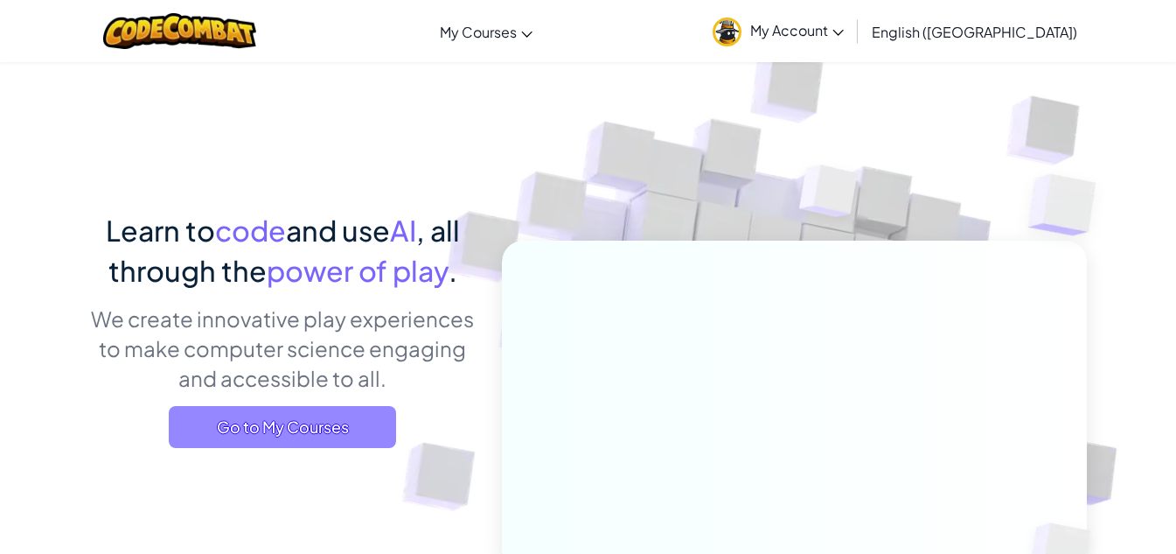 Image resolution: width=1176 pixels, height=554 pixels. What do you see at coordinates (179, 31) in the screenshot?
I see `a: CodeCombat logo` at bounding box center [179, 31].